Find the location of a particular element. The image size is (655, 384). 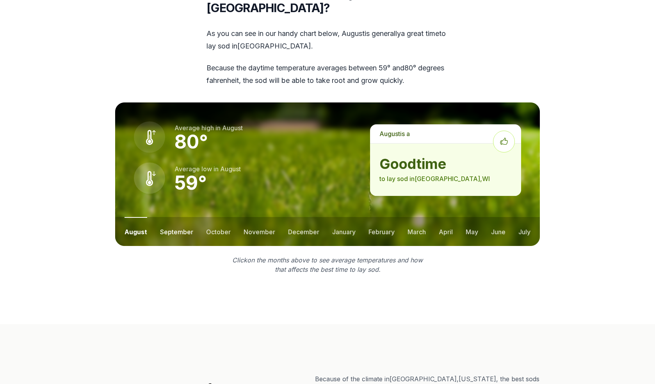

button: june is located at coordinates (498, 231).